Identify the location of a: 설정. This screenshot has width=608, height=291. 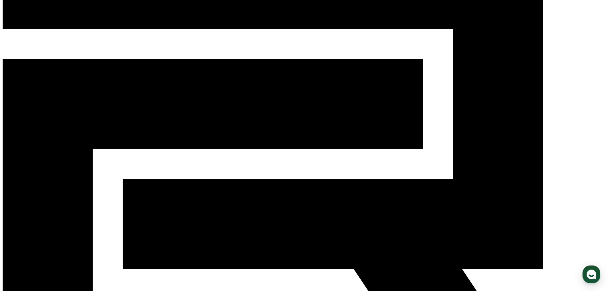
(102, 210).